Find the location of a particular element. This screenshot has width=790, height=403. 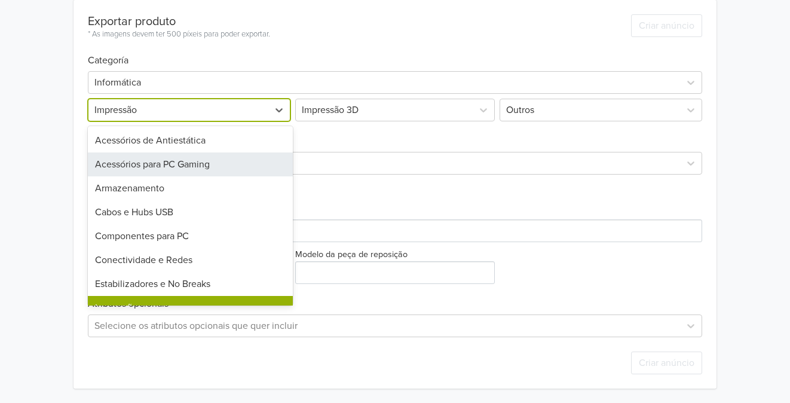

div: Conectividade e Redes is located at coordinates (190, 260).